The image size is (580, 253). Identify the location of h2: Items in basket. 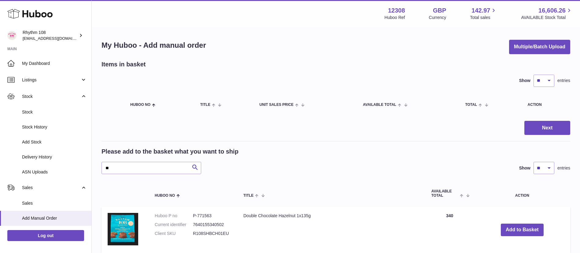
(124, 64).